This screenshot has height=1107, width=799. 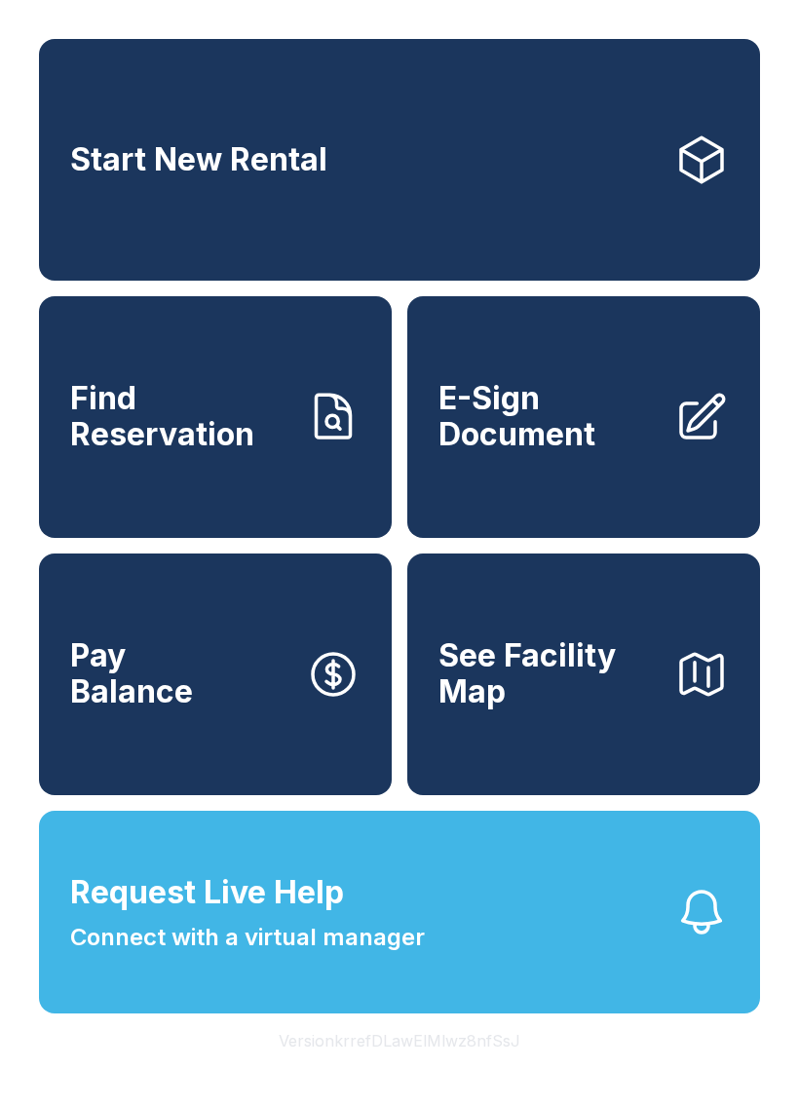 I want to click on button: See Facility Map, so click(x=584, y=674).